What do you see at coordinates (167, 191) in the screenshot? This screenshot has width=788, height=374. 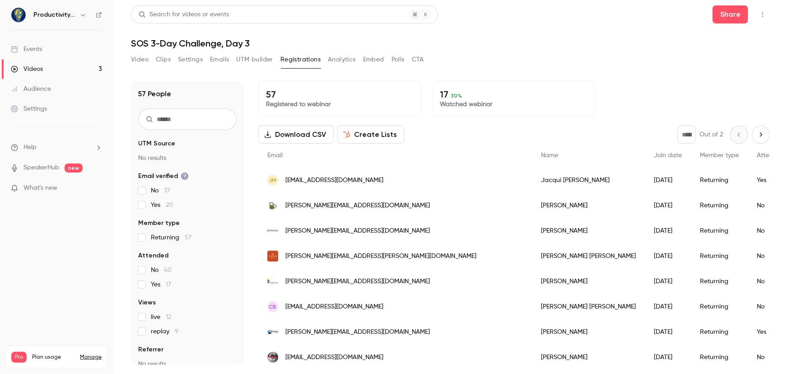 I see `span: 37` at bounding box center [167, 191].